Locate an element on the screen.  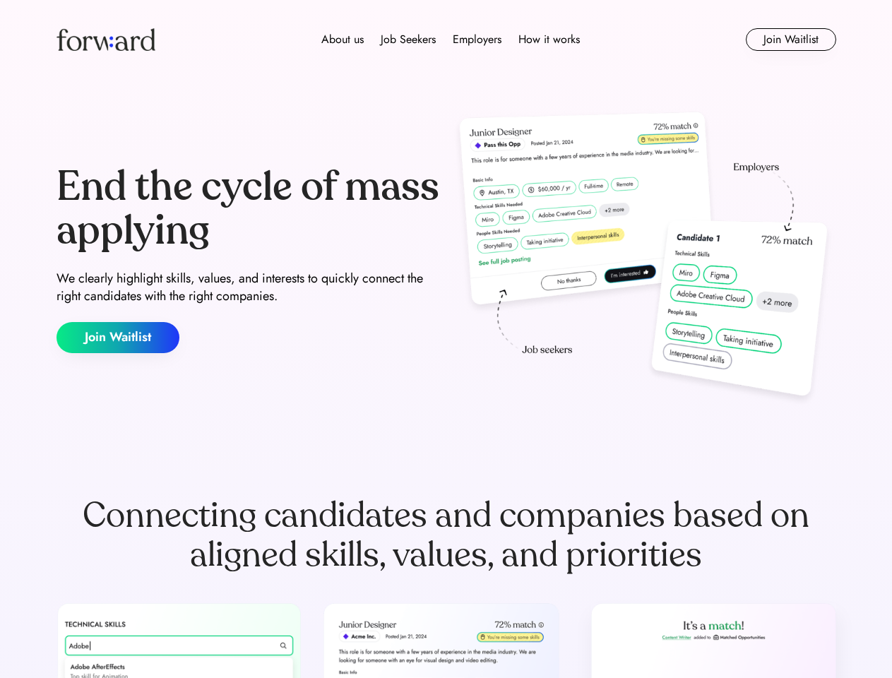
div: Connecting candidates and companies based on aligned skills, values, and priorities is located at coordinates (446, 535).